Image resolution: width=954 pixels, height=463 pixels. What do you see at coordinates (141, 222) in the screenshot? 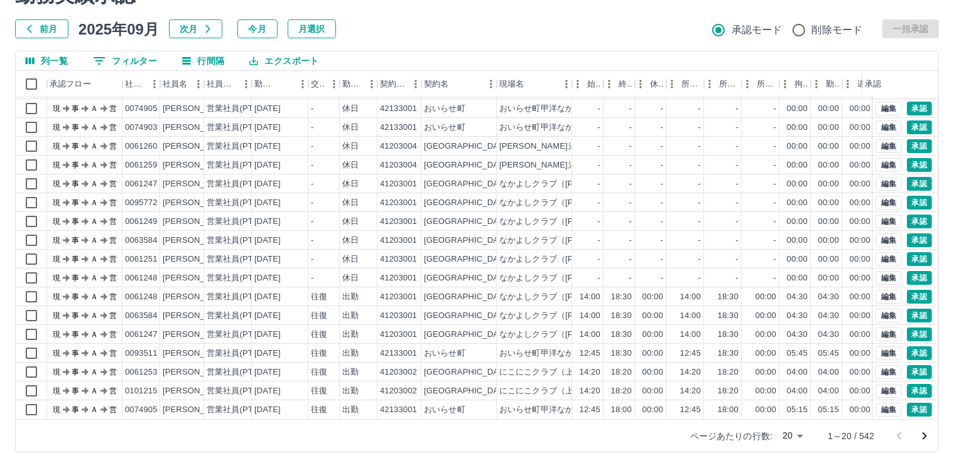
I see `div: 0061249` at bounding box center [141, 222].